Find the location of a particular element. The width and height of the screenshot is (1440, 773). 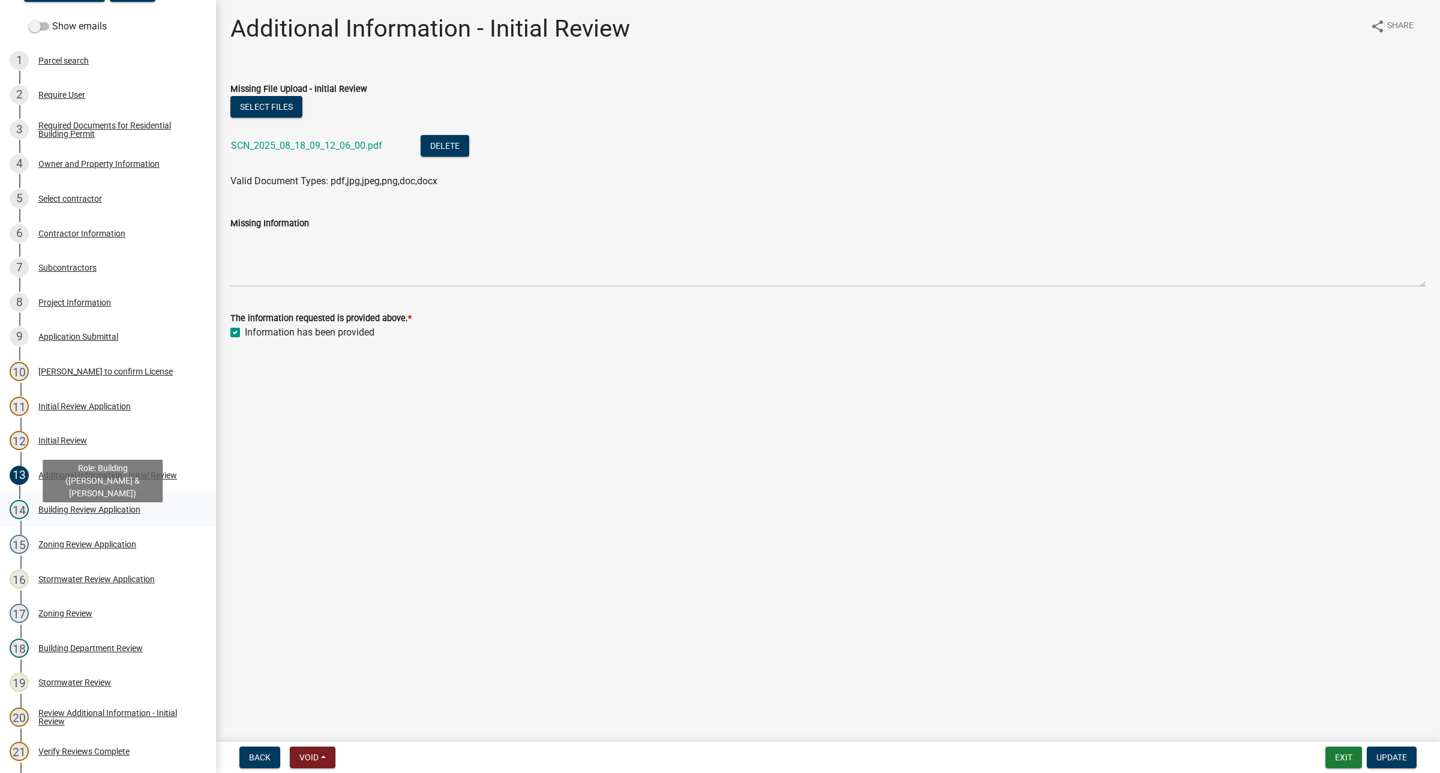

label: Missing Information is located at coordinates (269, 224).